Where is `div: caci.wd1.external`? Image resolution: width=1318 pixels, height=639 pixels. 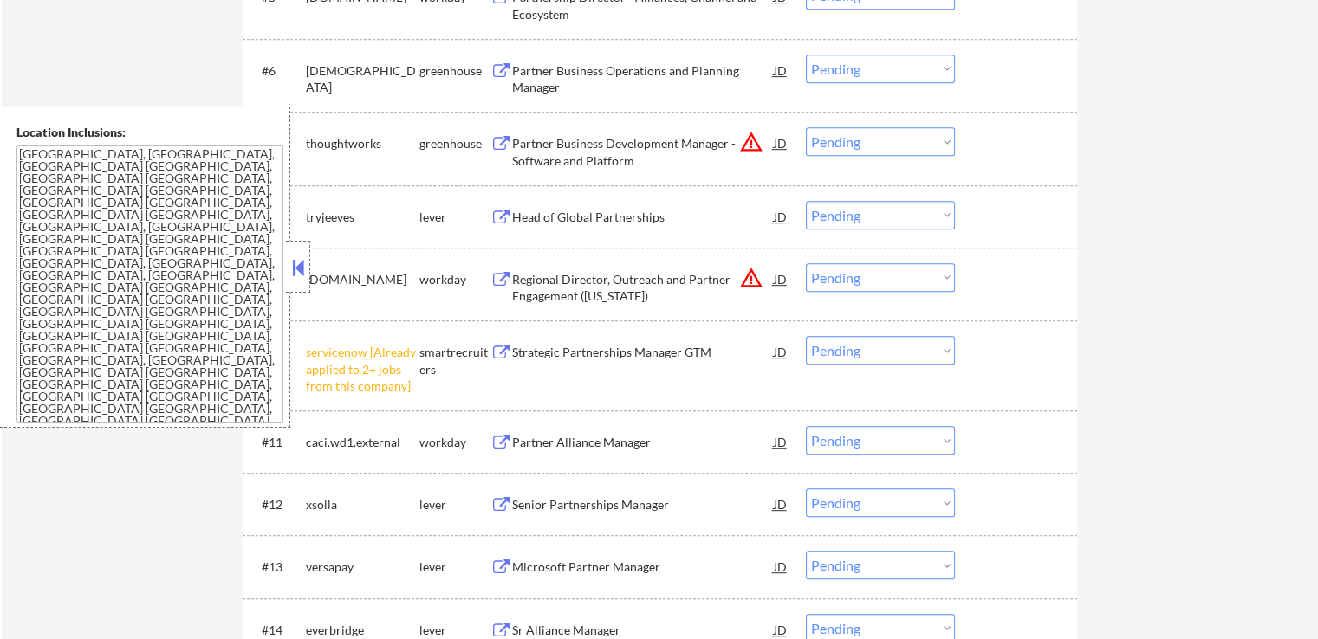 div: caci.wd1.external is located at coordinates (362, 443).